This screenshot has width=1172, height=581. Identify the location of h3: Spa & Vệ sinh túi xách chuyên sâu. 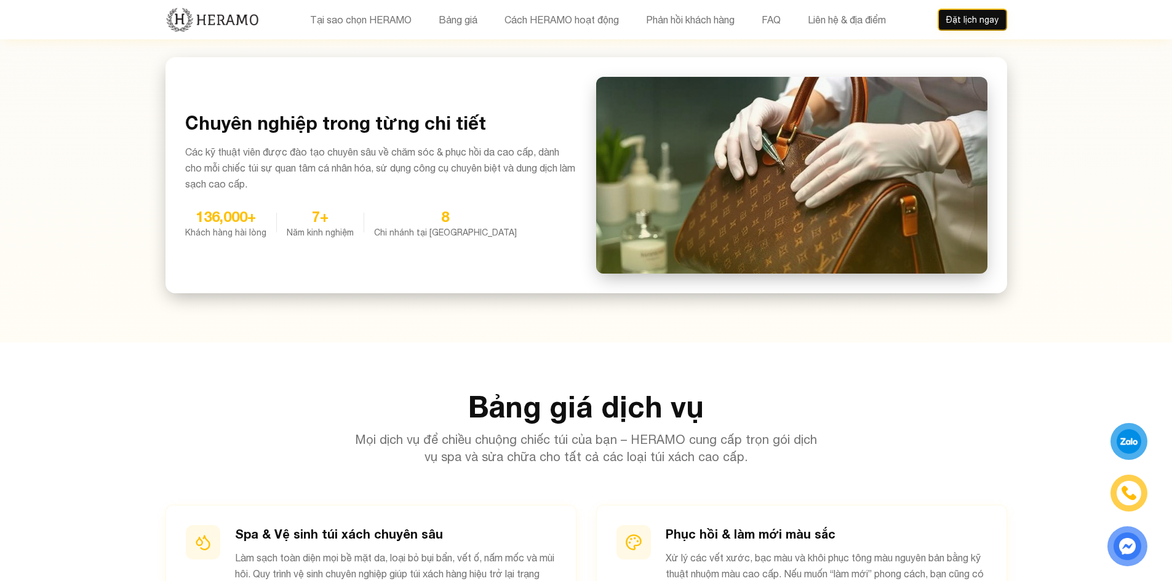
(395, 534).